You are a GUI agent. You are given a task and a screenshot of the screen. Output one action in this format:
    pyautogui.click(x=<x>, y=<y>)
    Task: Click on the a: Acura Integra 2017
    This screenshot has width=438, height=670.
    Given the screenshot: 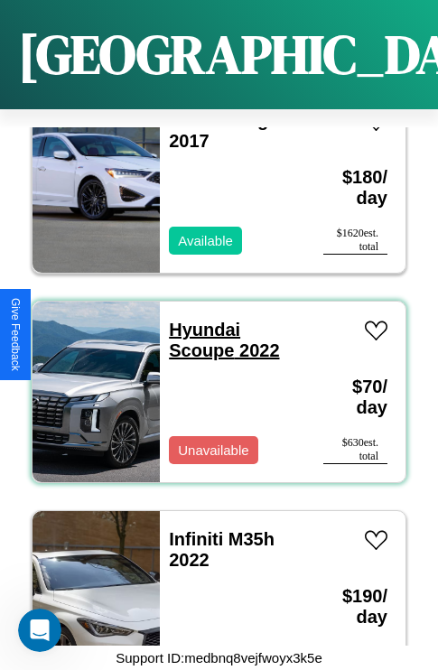 What is the action you would take?
    pyautogui.click(x=227, y=130)
    